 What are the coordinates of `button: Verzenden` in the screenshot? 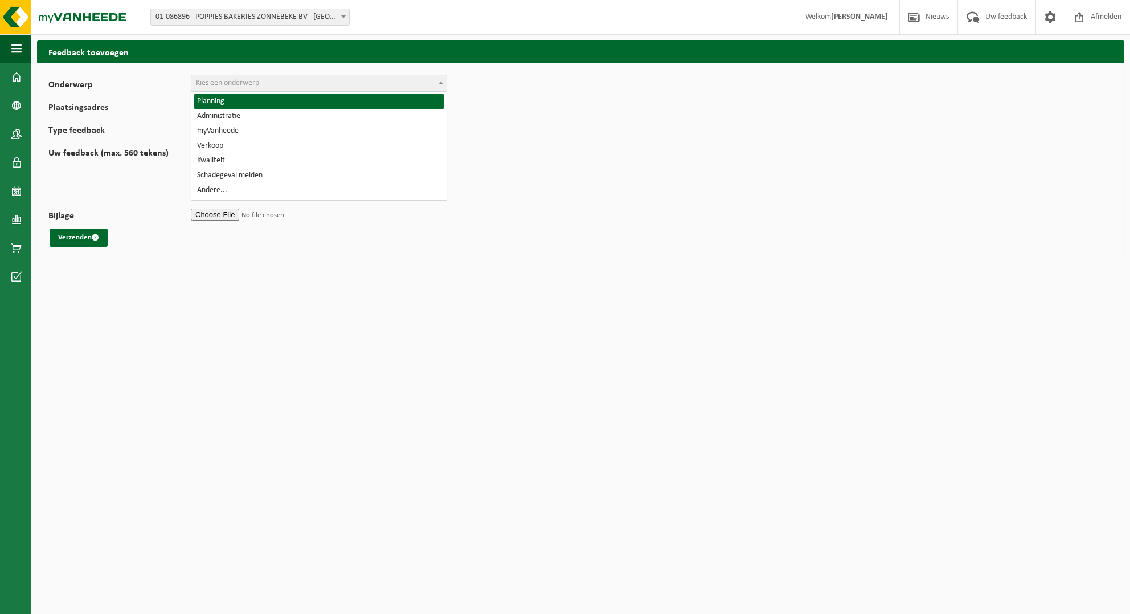 It's located at (79, 238).